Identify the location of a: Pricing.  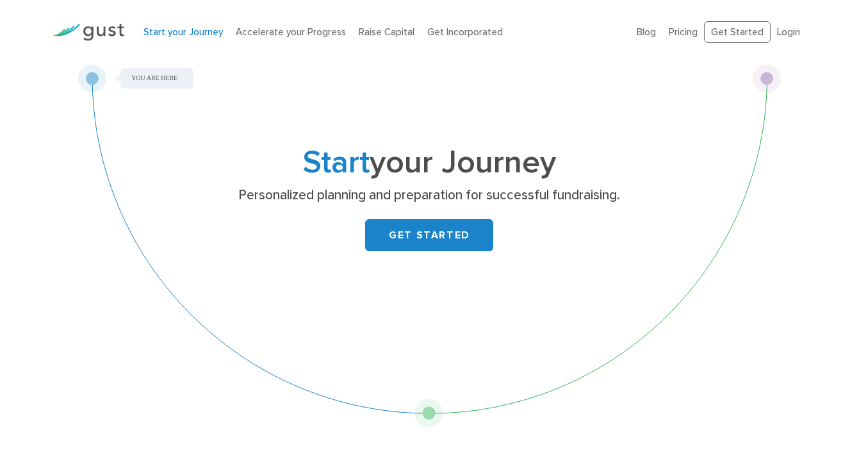
(683, 32).